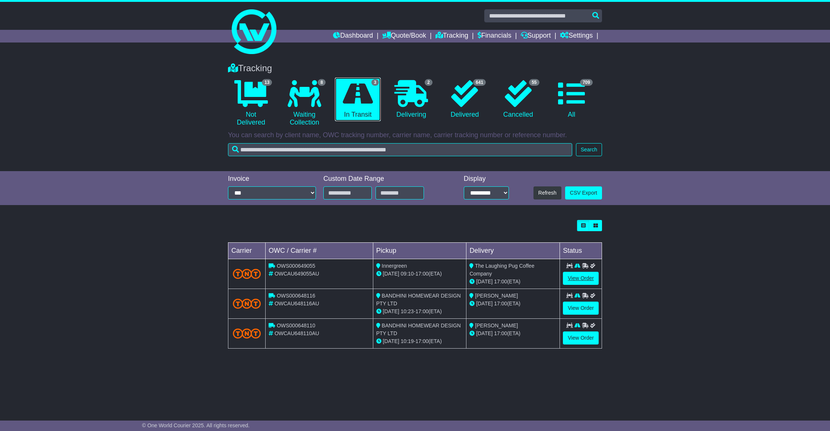  I want to click on a: 8 Waiting Collection, so click(304, 103).